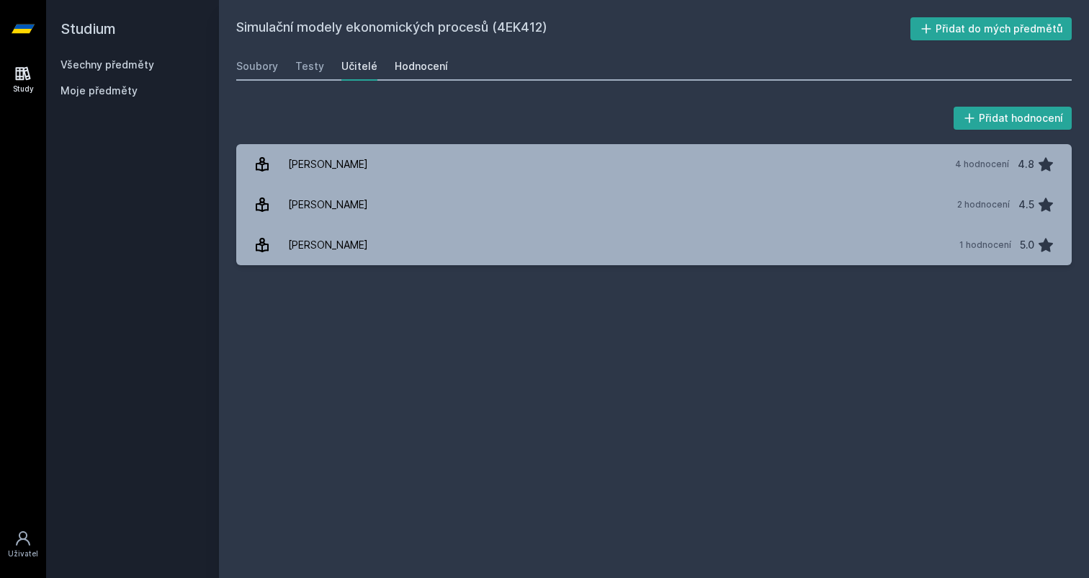 The image size is (1089, 578). Describe the element at coordinates (310, 66) in the screenshot. I see `a: Testy` at that location.